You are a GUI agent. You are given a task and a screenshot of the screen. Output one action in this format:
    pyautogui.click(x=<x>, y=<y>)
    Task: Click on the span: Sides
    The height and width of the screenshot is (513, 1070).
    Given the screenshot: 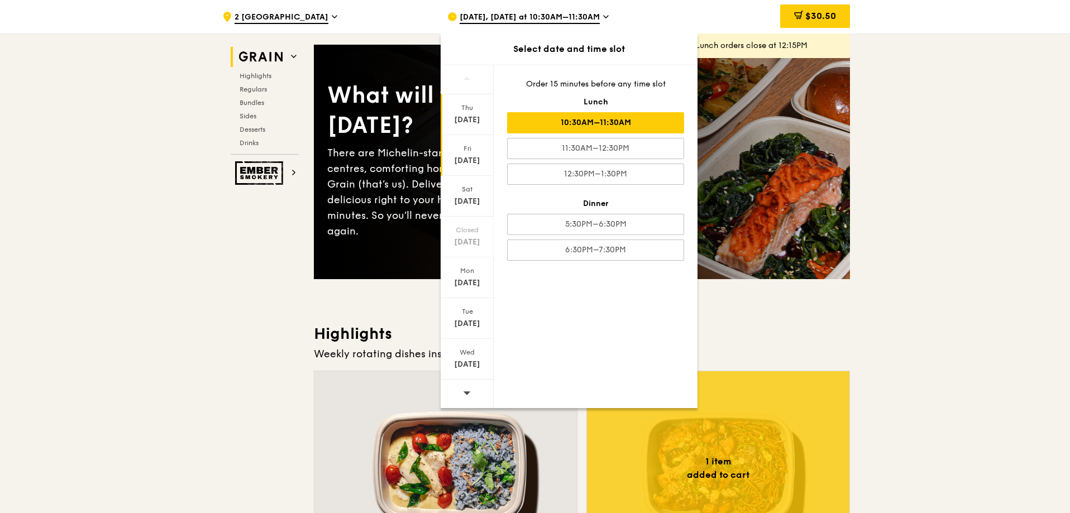 What is the action you would take?
    pyautogui.click(x=248, y=116)
    